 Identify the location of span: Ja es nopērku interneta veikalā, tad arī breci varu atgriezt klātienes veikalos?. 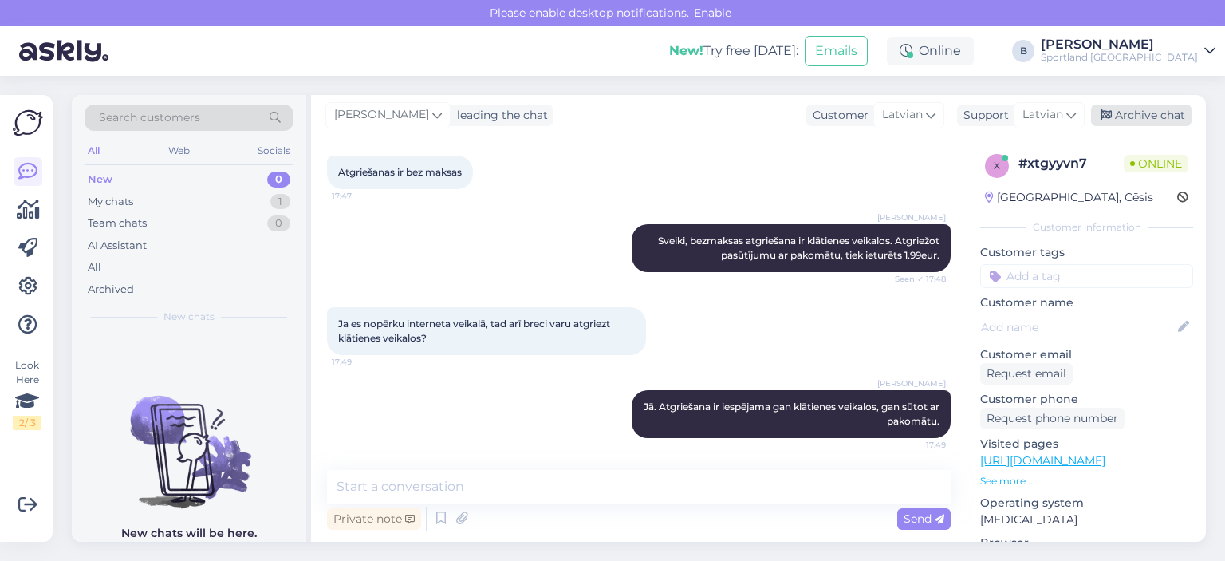
(475, 330).